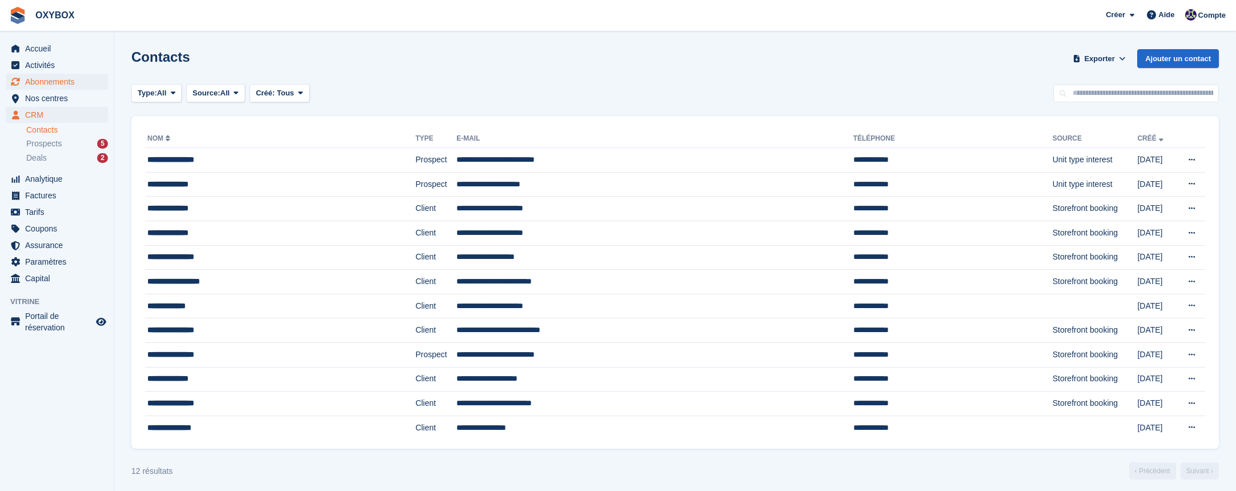 Image resolution: width=1236 pixels, height=491 pixels. What do you see at coordinates (1100, 58) in the screenshot?
I see `button: Exporter` at bounding box center [1100, 58].